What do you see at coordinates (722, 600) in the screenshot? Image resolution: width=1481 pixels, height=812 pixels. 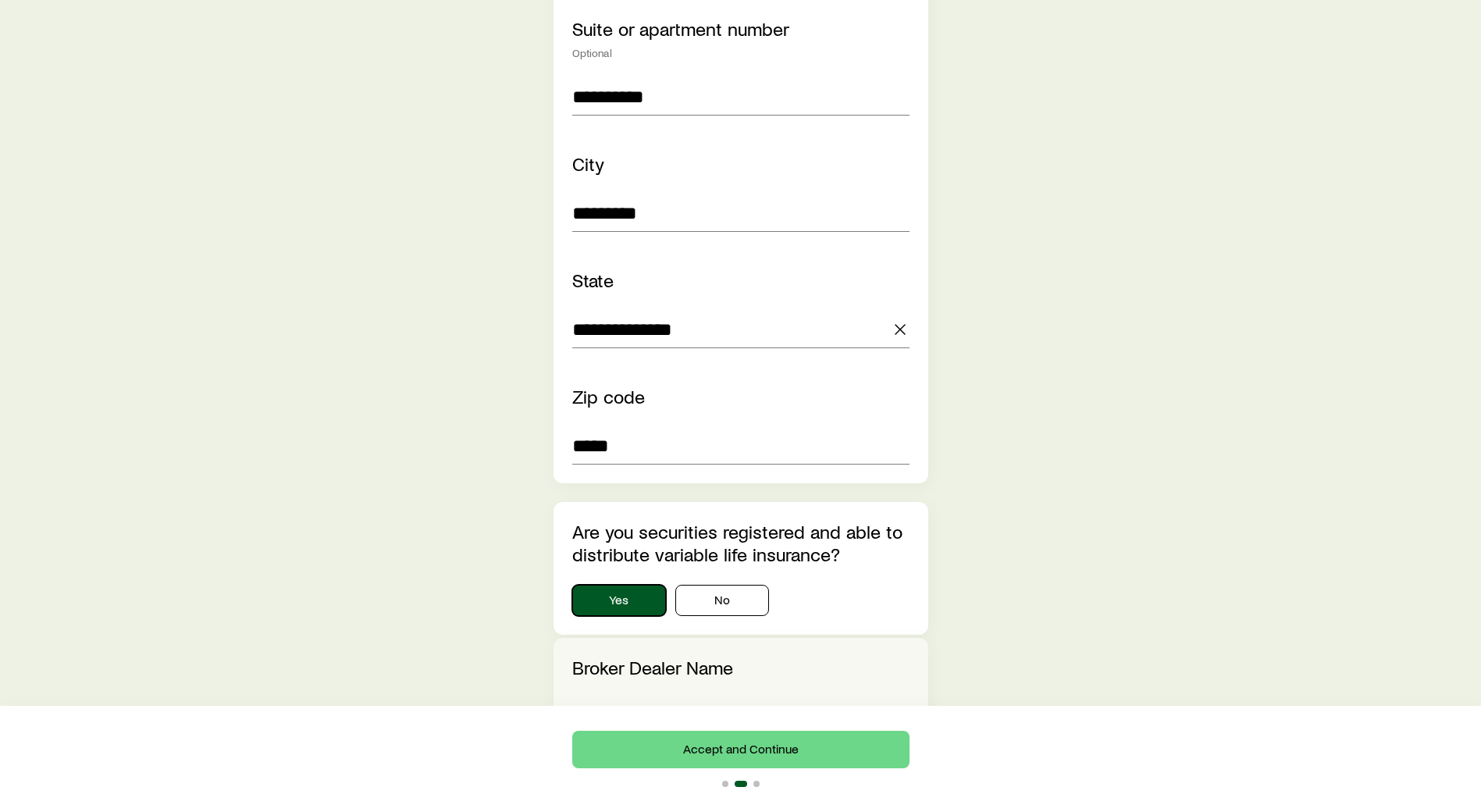 I see `button: No` at bounding box center [722, 600].